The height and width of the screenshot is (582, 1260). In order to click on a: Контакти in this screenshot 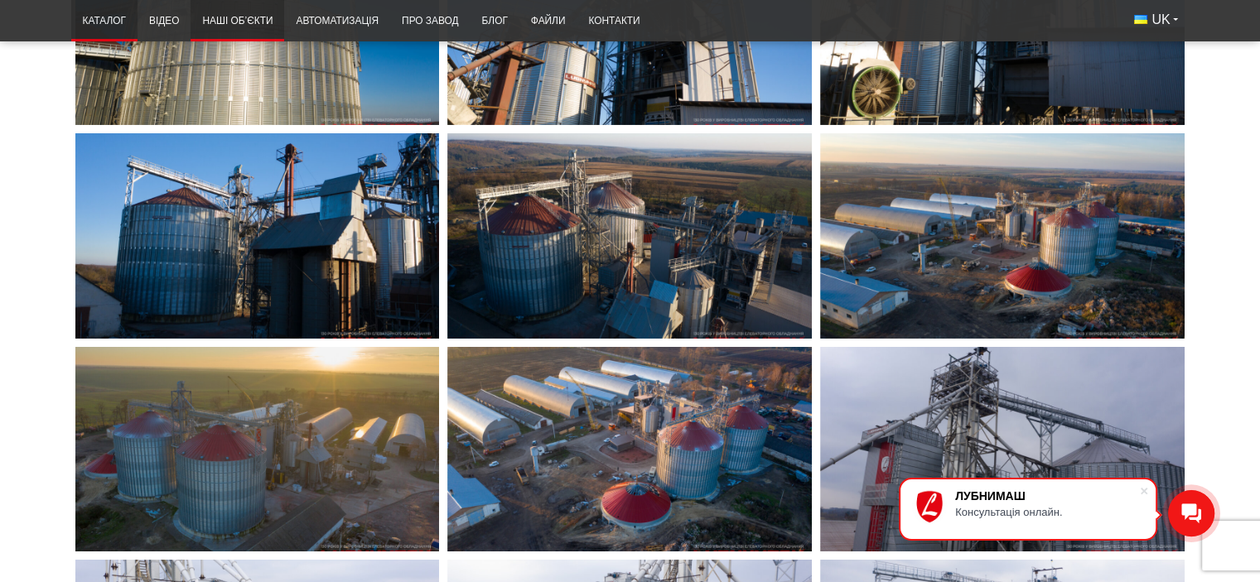, I will do `click(614, 21)`.